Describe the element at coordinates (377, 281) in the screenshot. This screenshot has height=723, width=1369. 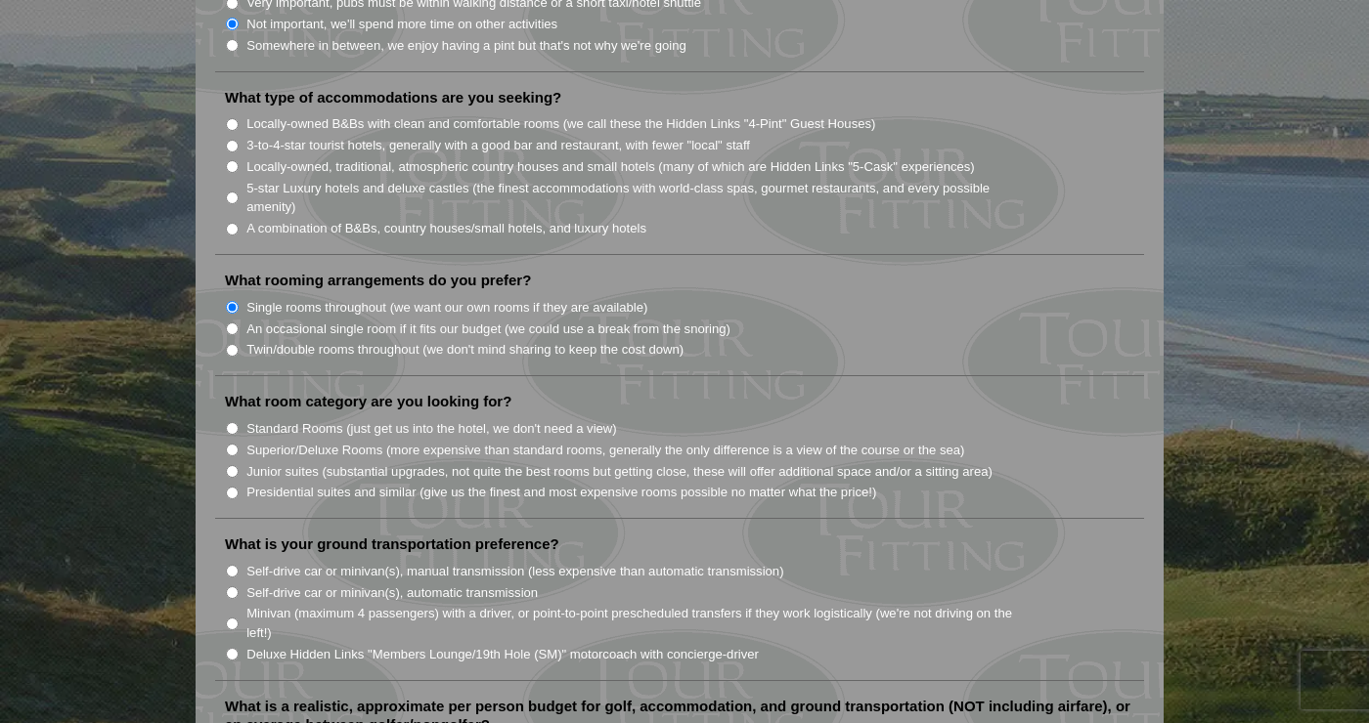
I see `label: What rooming arrangements do you prefer?` at that location.